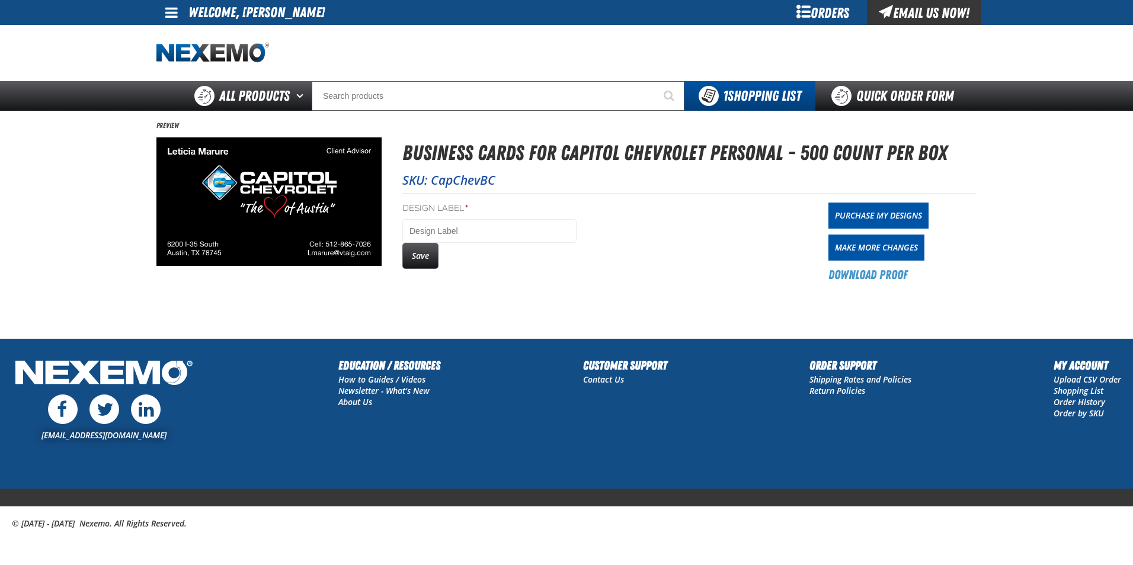 This screenshot has height=565, width=1133. What do you see at coordinates (269, 202) in the screenshot?
I see `img: CapChevBC-CapChevBC3.5x2-1755019799-689b7a174fdc7596371234.jpg` at bounding box center [269, 202].